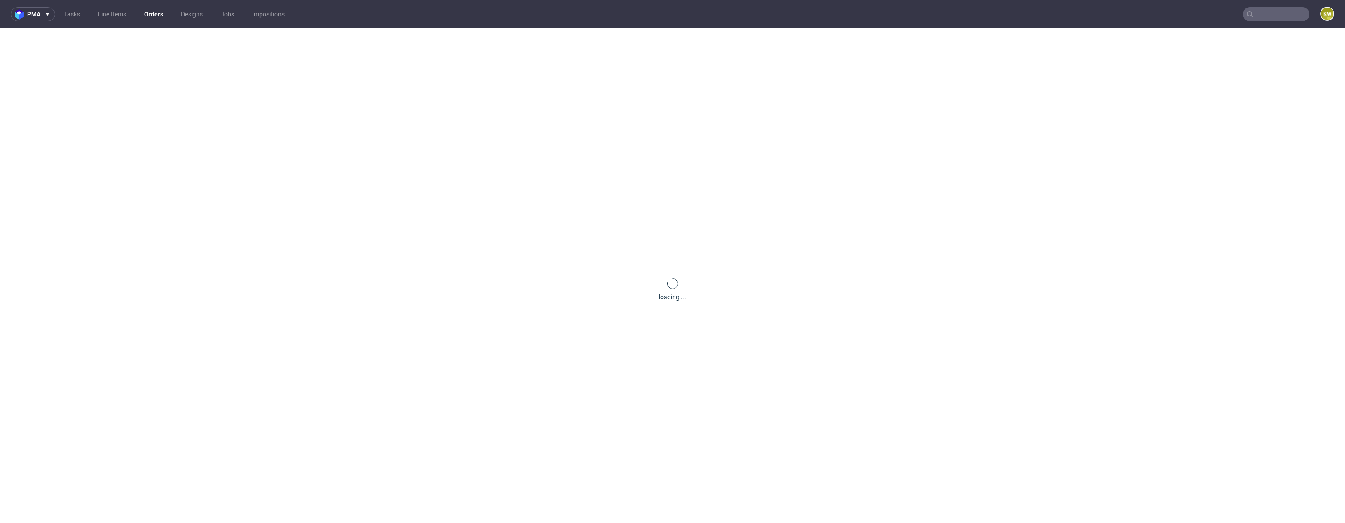 This screenshot has height=523, width=1345. What do you see at coordinates (21, 14) in the screenshot?
I see `img: logo` at bounding box center [21, 14].